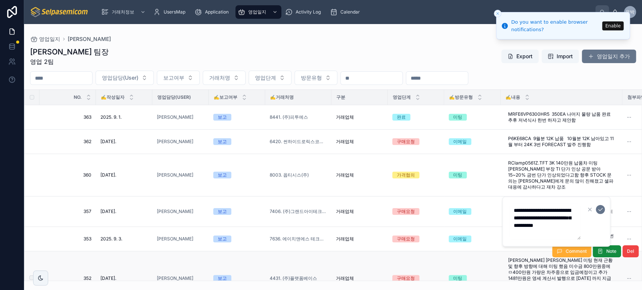  I want to click on span: 영업담당(User), so click(174, 97).